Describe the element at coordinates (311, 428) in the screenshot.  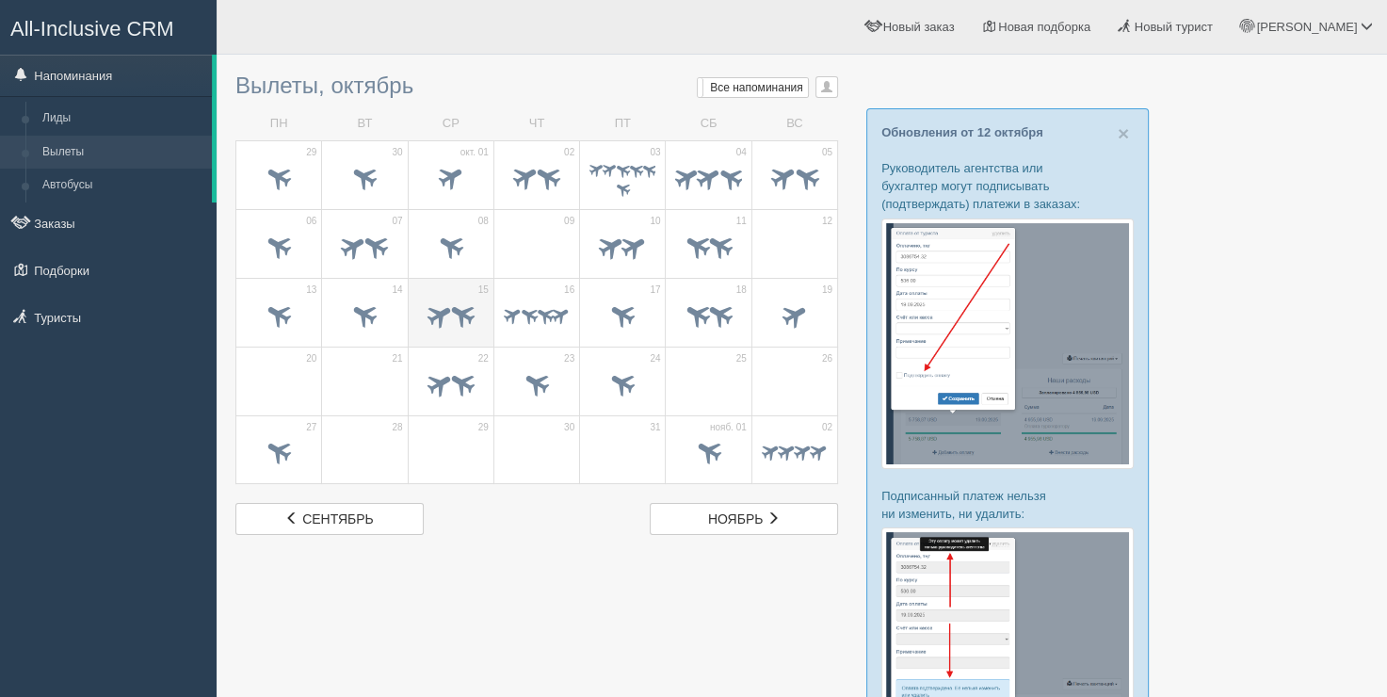
I see `span: 27` at that location.